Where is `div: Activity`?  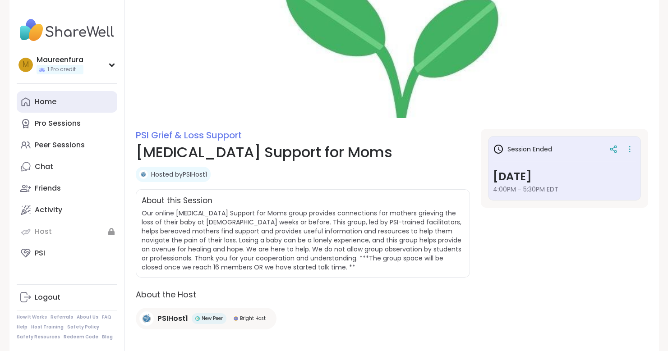
div: Activity is located at coordinates (48, 210).